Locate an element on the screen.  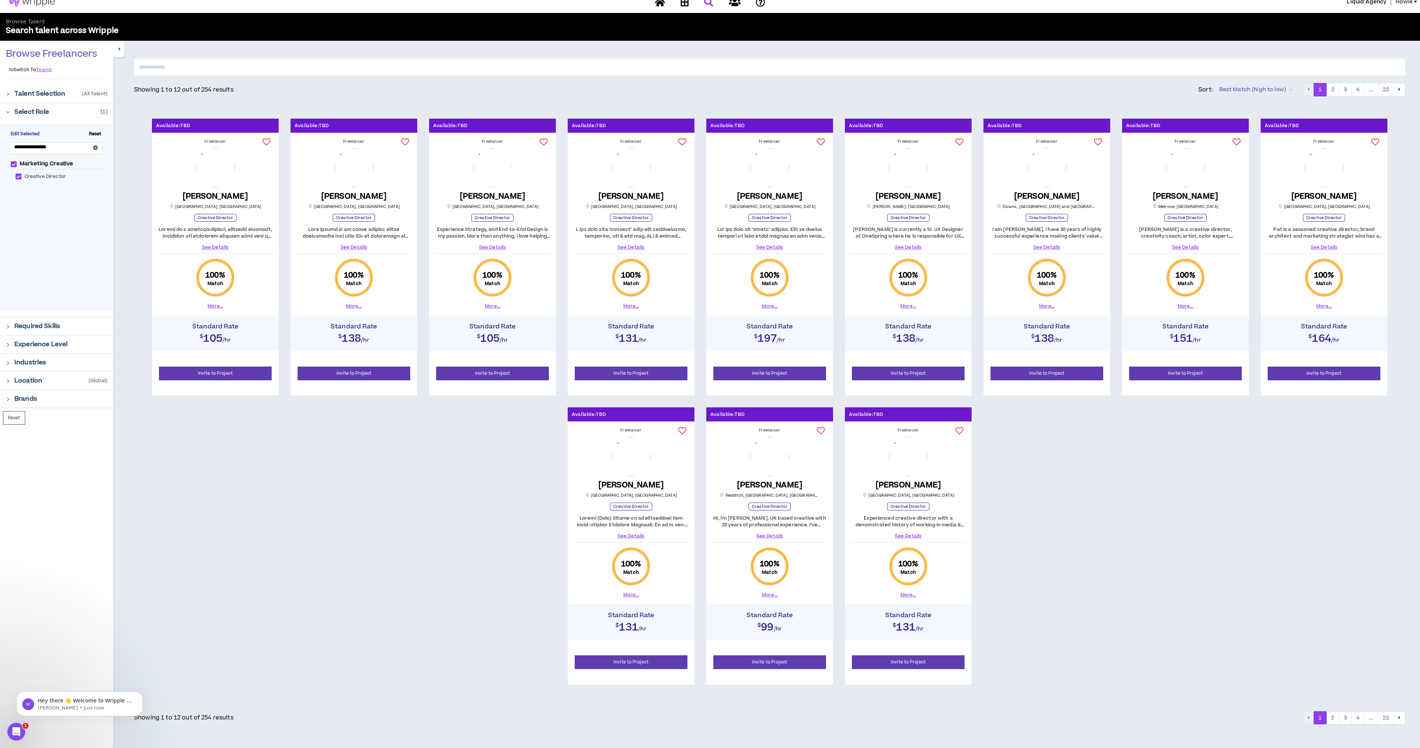
p: Brands is located at coordinates (26, 399).